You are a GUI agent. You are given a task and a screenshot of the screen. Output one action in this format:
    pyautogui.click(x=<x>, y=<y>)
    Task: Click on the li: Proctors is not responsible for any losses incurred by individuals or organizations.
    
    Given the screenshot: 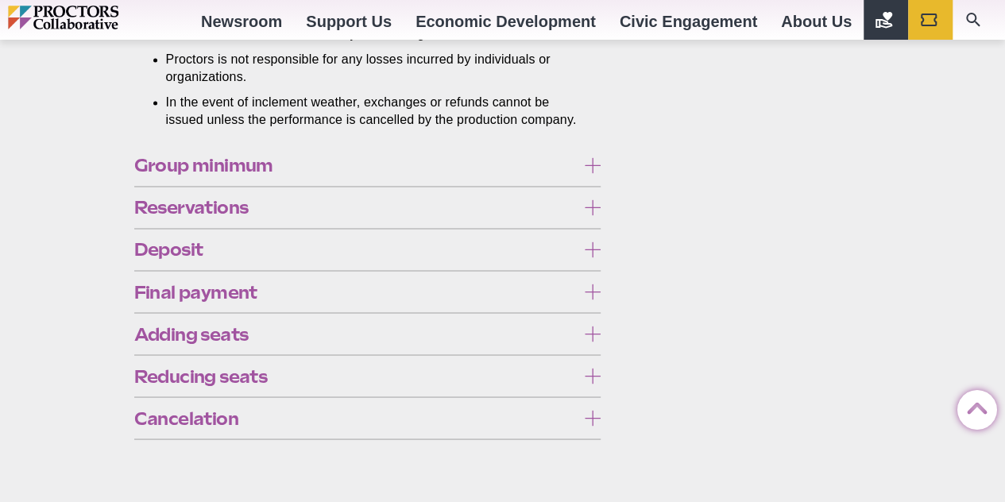 What is the action you would take?
    pyautogui.click(x=372, y=68)
    